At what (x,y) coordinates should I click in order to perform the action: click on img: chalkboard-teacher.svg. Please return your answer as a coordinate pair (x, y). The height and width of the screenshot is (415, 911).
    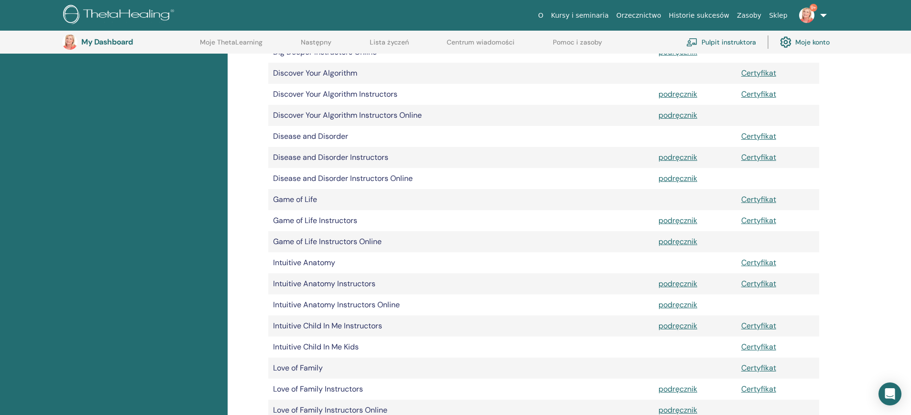
    Looking at the image, I should click on (692, 42).